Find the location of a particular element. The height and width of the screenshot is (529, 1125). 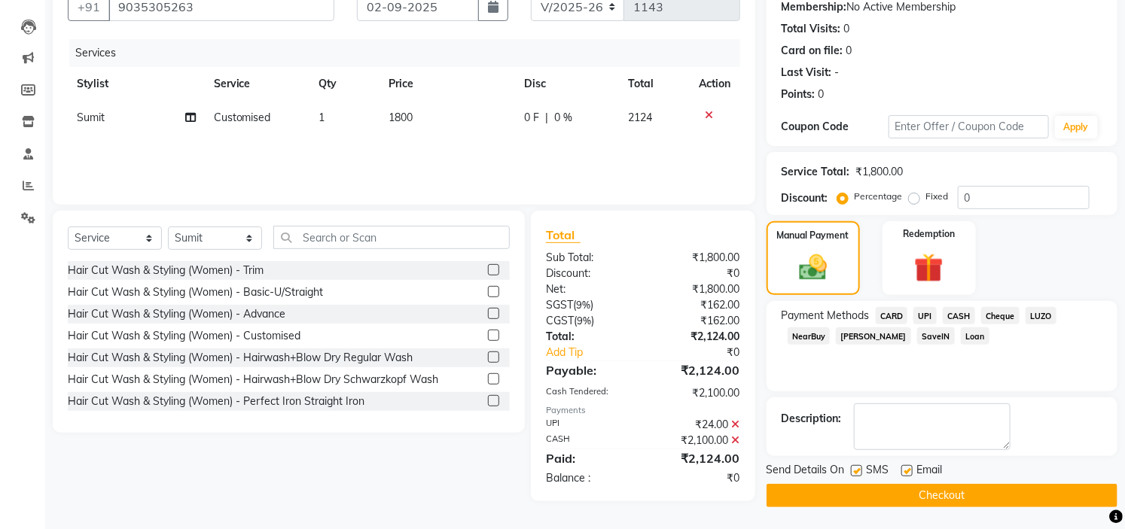

div: Balance : is located at coordinates (589, 478).